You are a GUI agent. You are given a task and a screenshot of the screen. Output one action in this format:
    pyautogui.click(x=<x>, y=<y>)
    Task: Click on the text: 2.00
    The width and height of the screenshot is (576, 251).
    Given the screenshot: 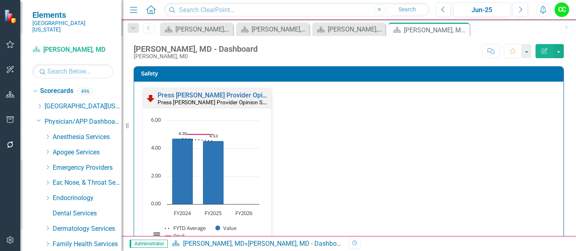 What is the action you would take?
    pyautogui.click(x=156, y=176)
    